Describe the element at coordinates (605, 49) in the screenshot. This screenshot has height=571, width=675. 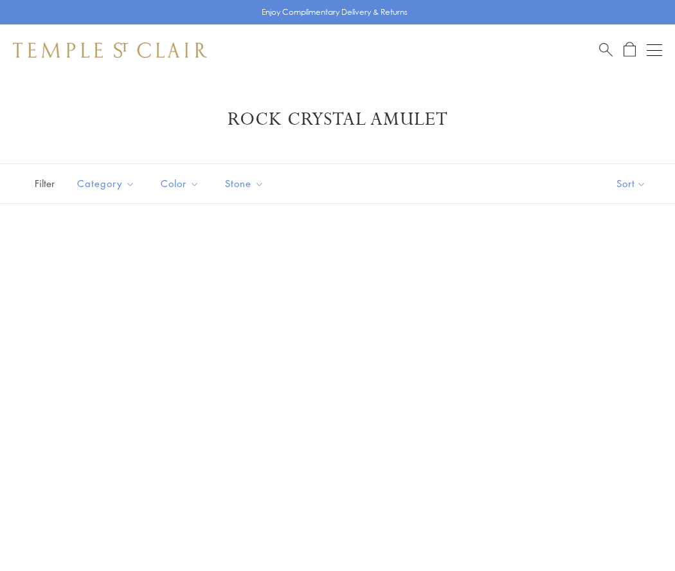
I see `a: Search` at that location.